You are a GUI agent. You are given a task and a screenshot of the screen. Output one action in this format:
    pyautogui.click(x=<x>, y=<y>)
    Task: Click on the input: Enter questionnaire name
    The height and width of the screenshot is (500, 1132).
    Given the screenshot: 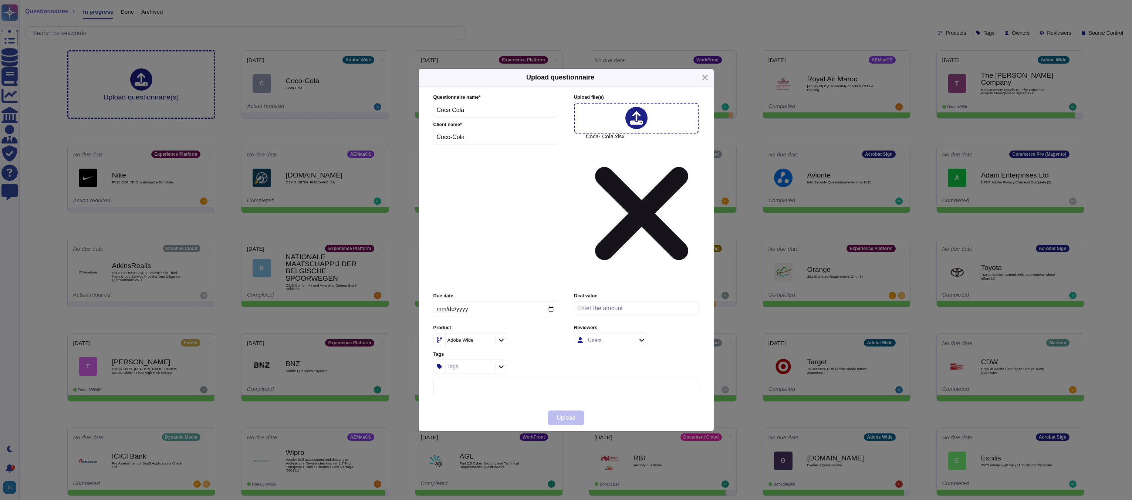 What is the action you would take?
    pyautogui.click(x=496, y=110)
    